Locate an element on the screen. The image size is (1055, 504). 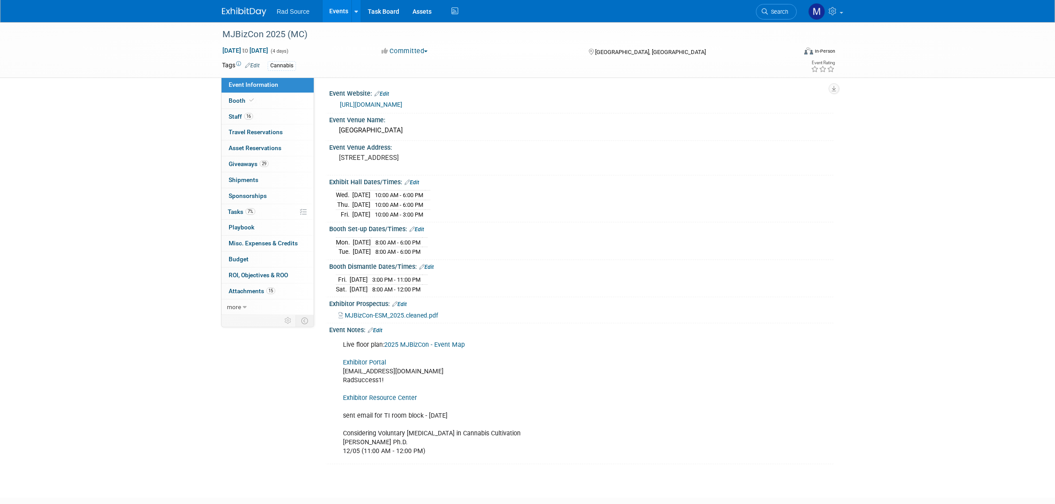
a: Event Information is located at coordinates (268, 85).